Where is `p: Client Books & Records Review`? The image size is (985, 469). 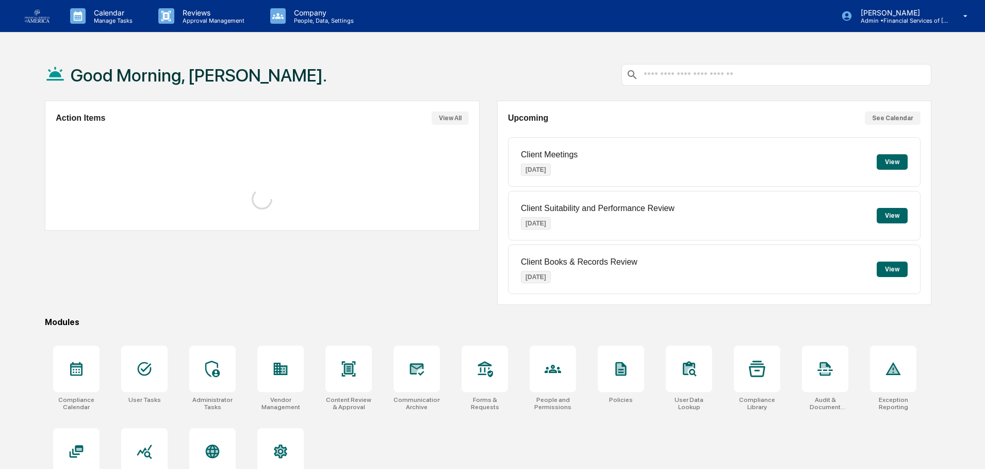
p: Client Books & Records Review is located at coordinates (579, 262).